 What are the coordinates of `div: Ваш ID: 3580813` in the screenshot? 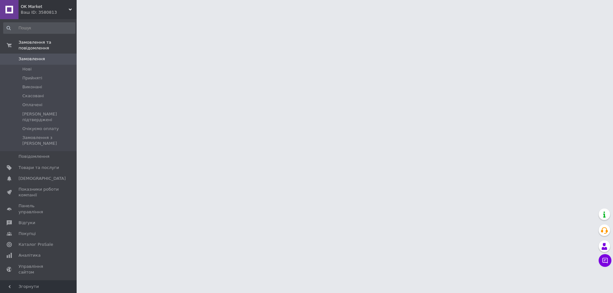 It's located at (49, 12).